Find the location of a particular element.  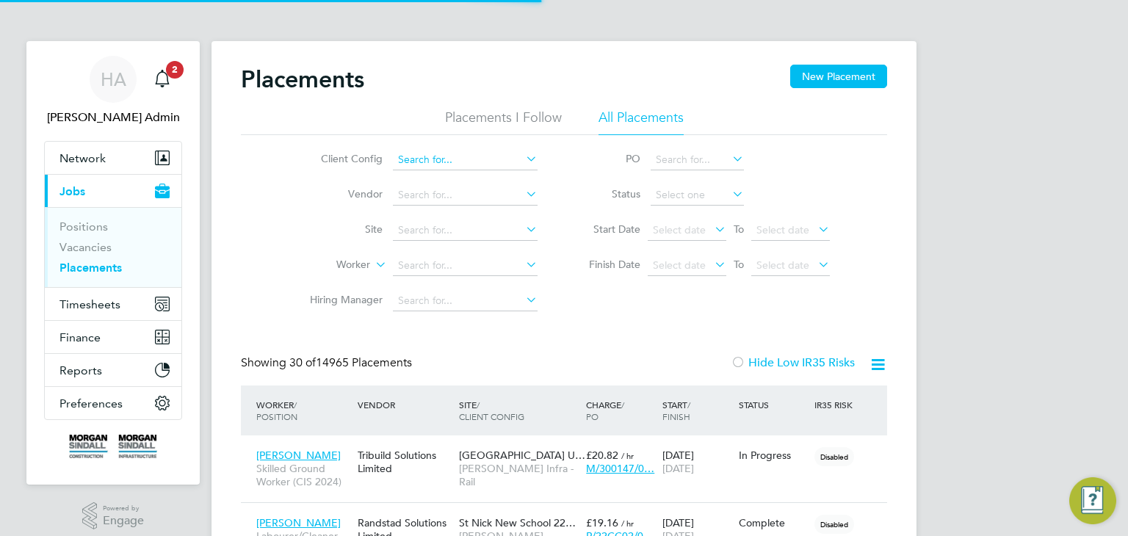

span: Jobs is located at coordinates (72, 191).